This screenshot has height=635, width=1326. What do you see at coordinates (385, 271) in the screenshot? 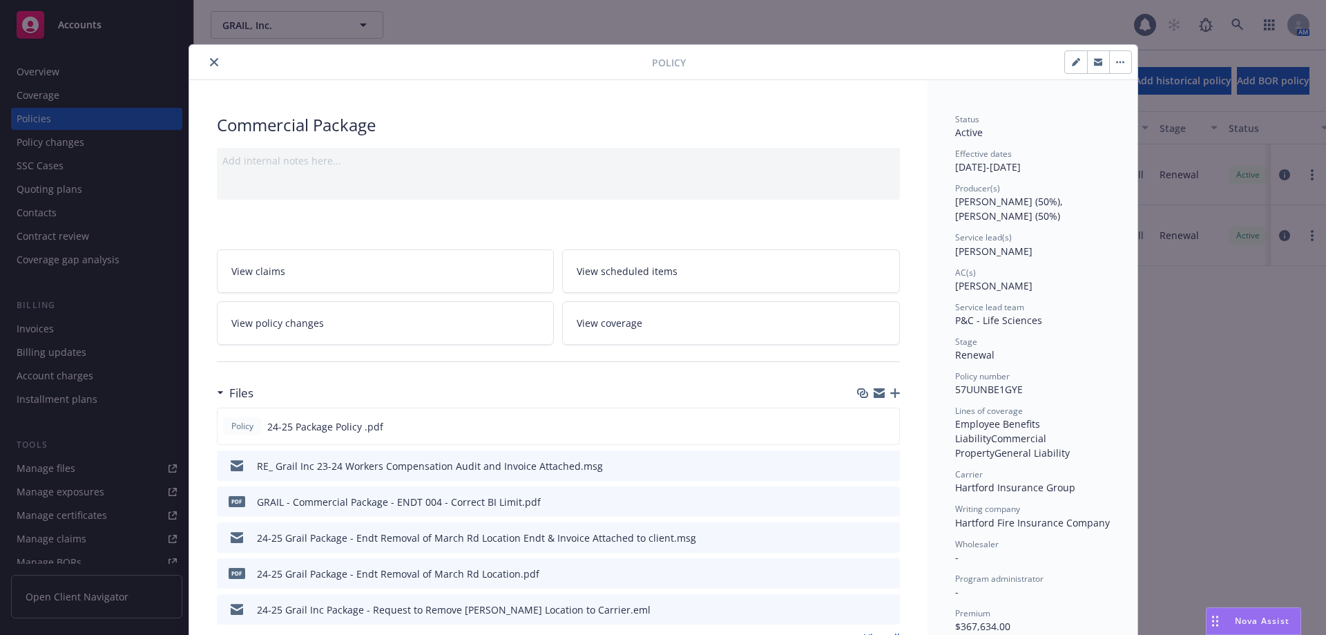
I see `a: View claims` at bounding box center [385, 271].